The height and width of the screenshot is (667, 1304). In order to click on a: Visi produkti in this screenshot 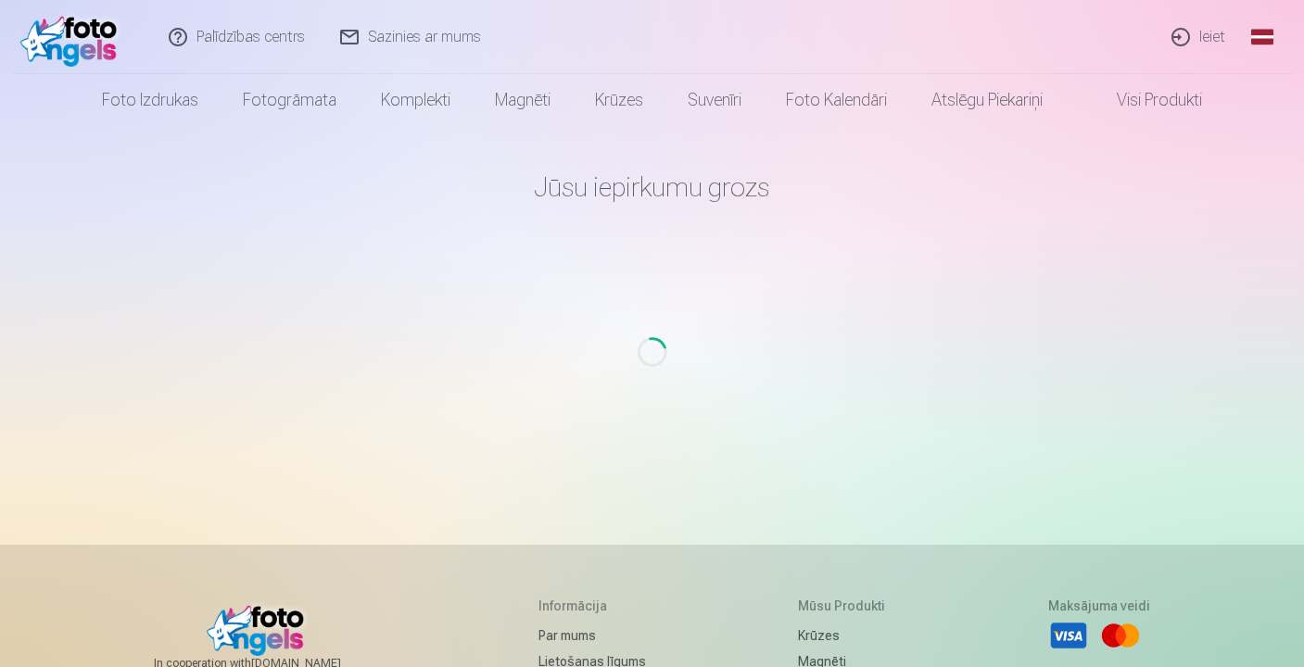, I will do `click(1145, 100)`.